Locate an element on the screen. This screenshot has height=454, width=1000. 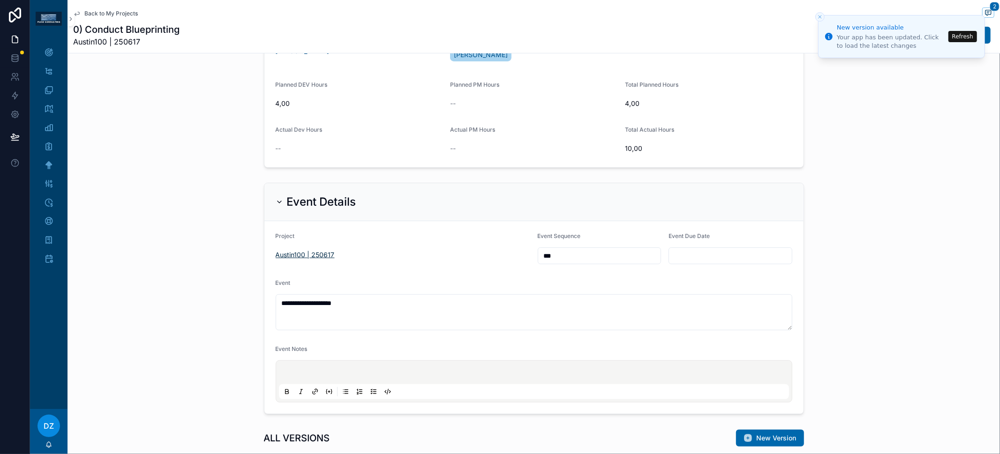
h1: 0) Conduct Blueprinting is located at coordinates (126, 30).